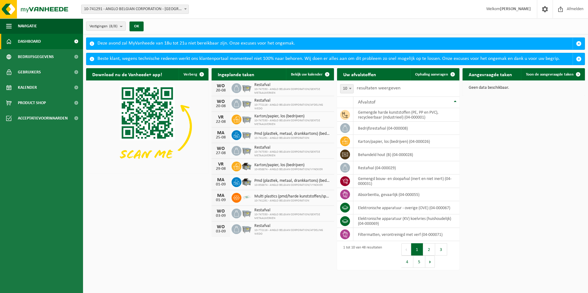 The image size is (588, 293). Describe the element at coordinates (366, 102) in the screenshot. I see `span: Afvalstof` at that location.